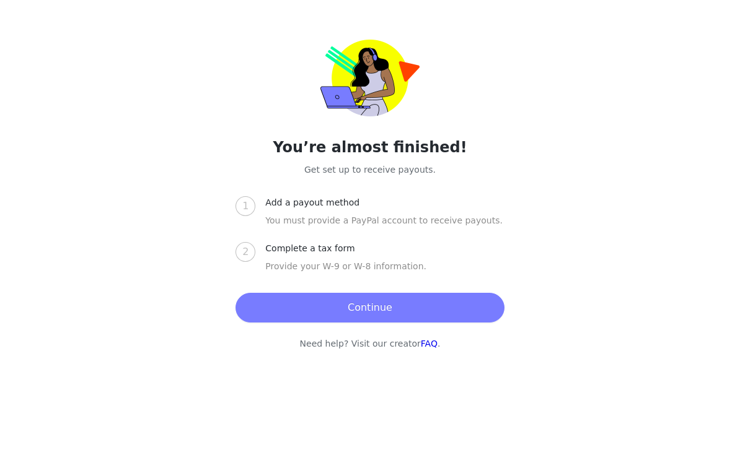  I want to click on h2: You’re almost finished!, so click(370, 147).